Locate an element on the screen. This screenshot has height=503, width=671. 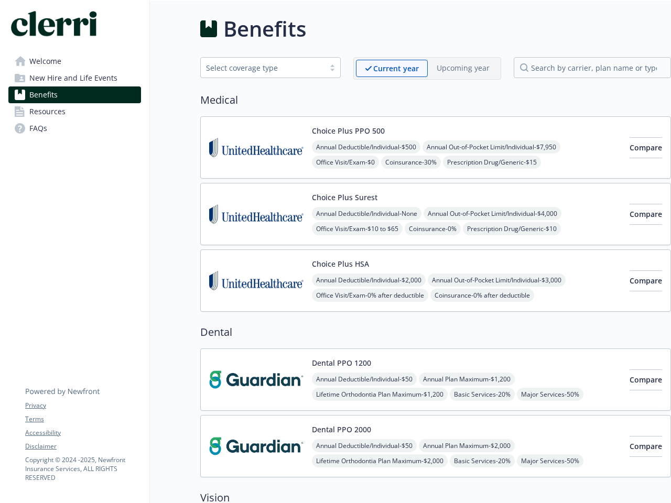
span: Coinsurance - 0% is located at coordinates (432, 228).